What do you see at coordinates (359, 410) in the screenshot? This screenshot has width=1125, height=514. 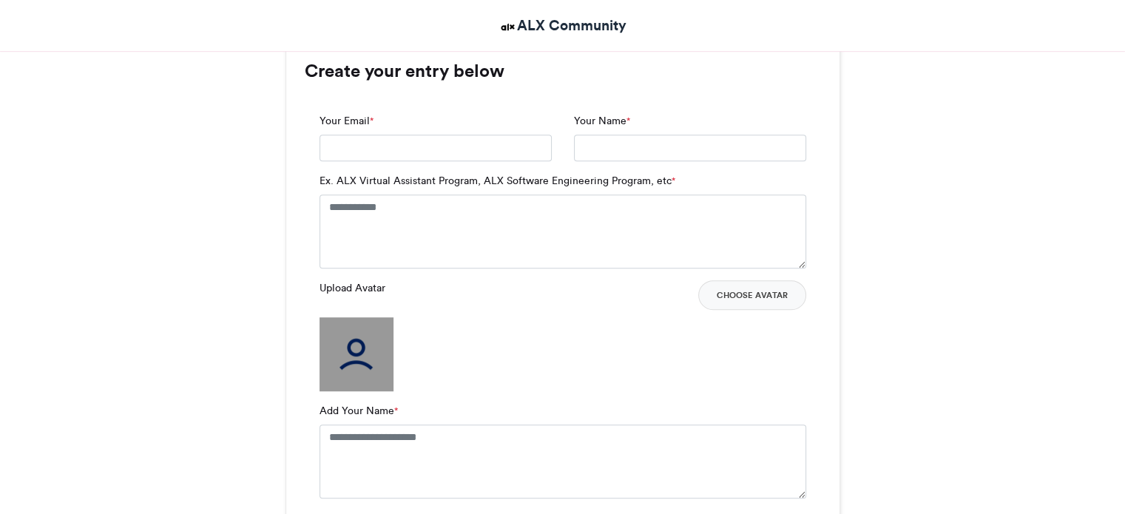 I see `label: Add Your Name` at bounding box center [359, 410].